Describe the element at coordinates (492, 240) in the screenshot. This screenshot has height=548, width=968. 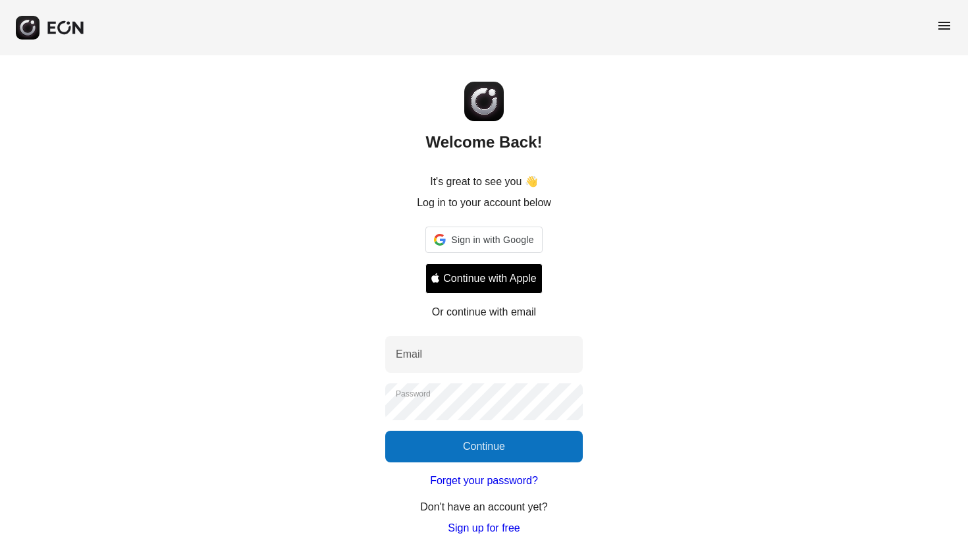
I see `span: Sign in with Google` at that location.